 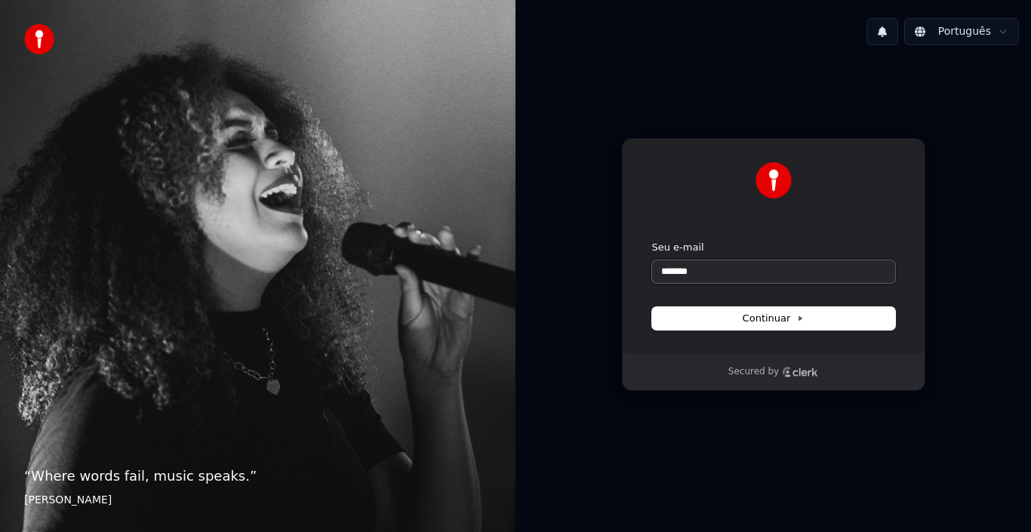 What do you see at coordinates (773, 318) in the screenshot?
I see `span: Continuar` at bounding box center [773, 318].